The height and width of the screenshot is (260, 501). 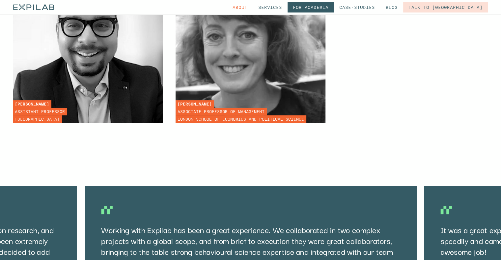 I want to click on div: Assistant Professor, so click(x=40, y=112).